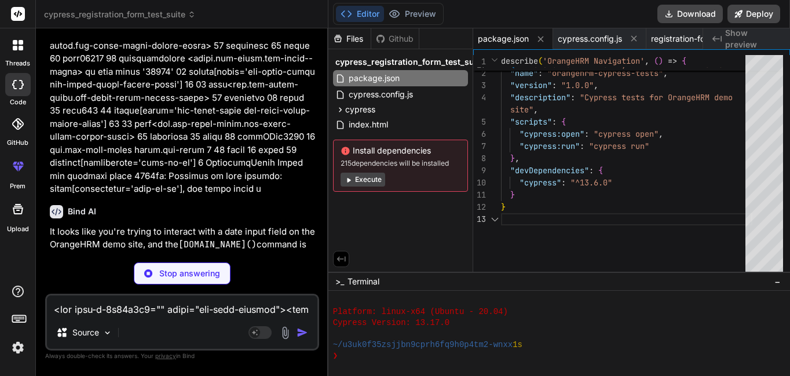 The image size is (790, 376). I want to click on span: site", so click(522, 110).